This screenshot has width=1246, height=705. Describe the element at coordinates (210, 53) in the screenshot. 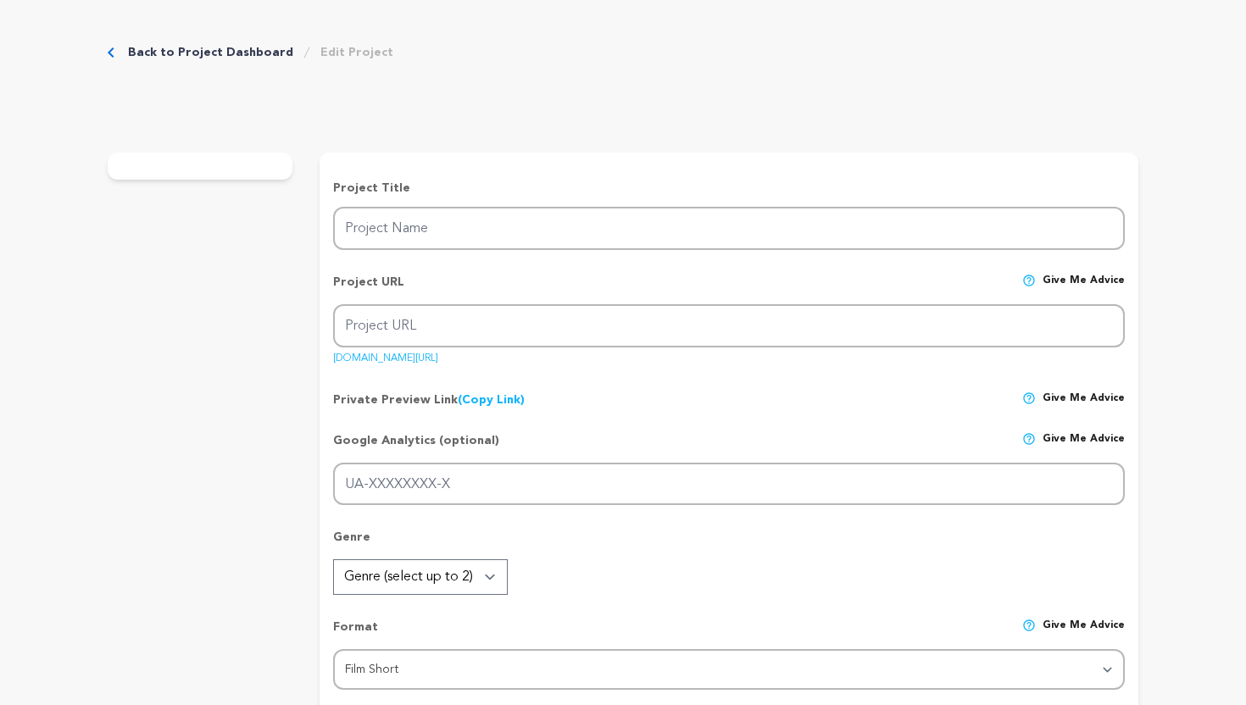

I see `a: Back to Project Dashboard` at that location.